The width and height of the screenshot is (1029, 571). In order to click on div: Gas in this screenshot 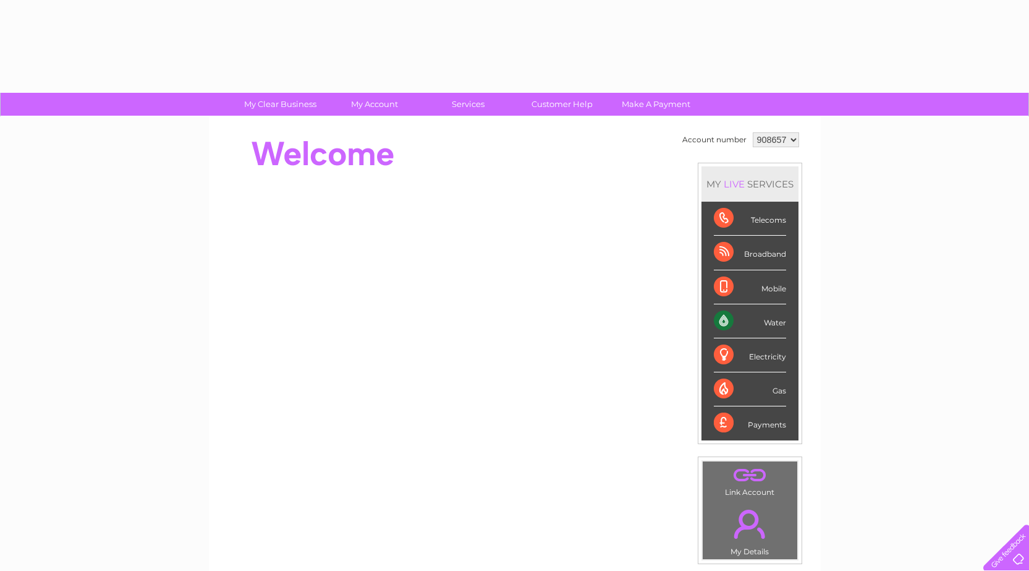, I will do `click(750, 389)`.